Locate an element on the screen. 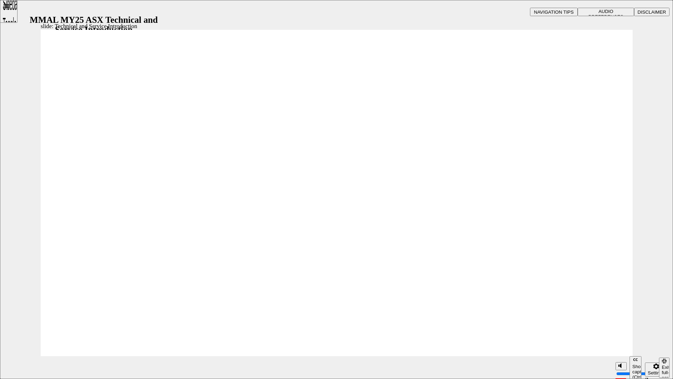 This screenshot has height=379, width=673. span: DISCLAIMER is located at coordinates (652, 12).